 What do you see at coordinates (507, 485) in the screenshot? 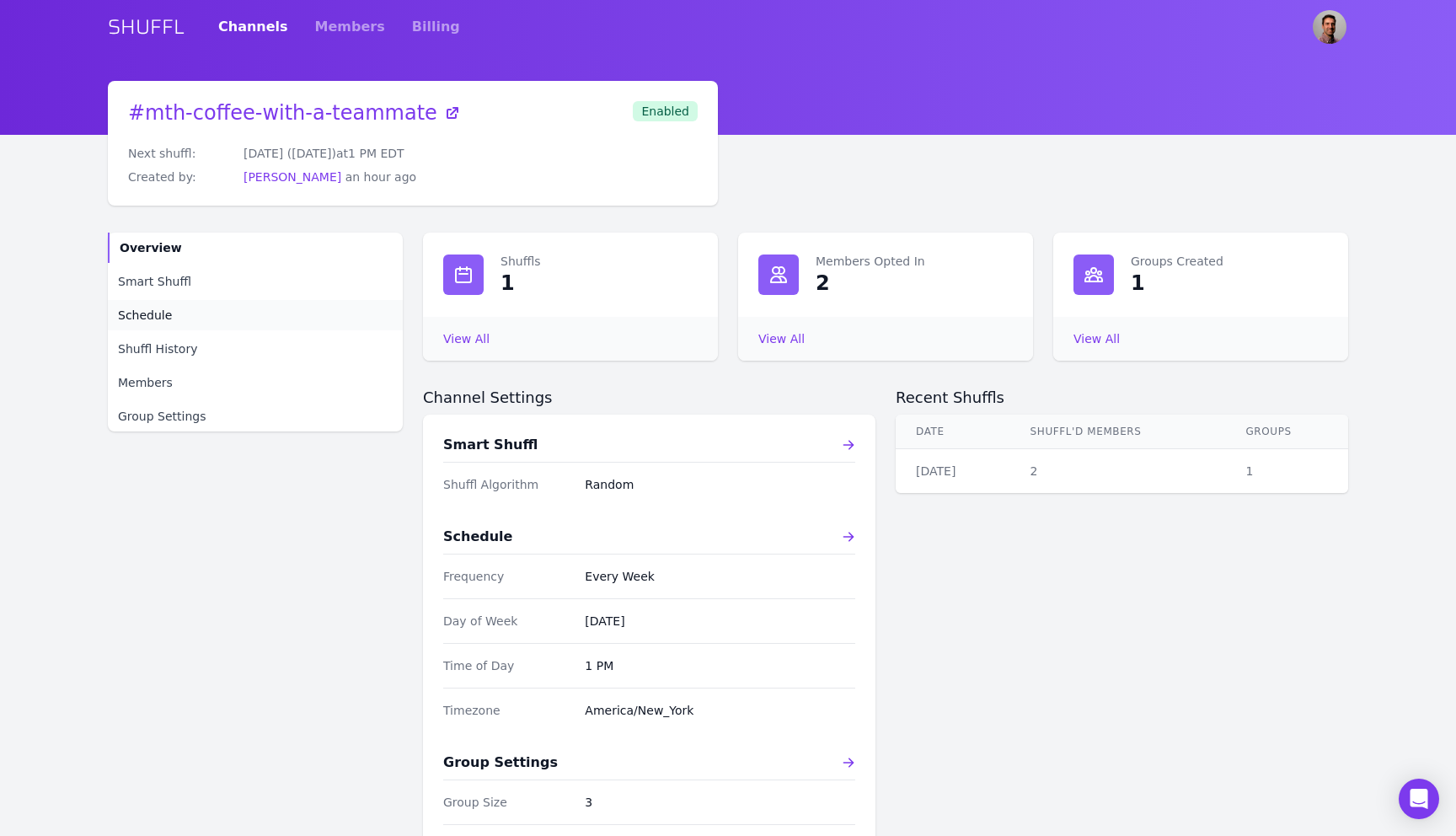
I see `dt: Shuffl Algorithm` at bounding box center [507, 485].